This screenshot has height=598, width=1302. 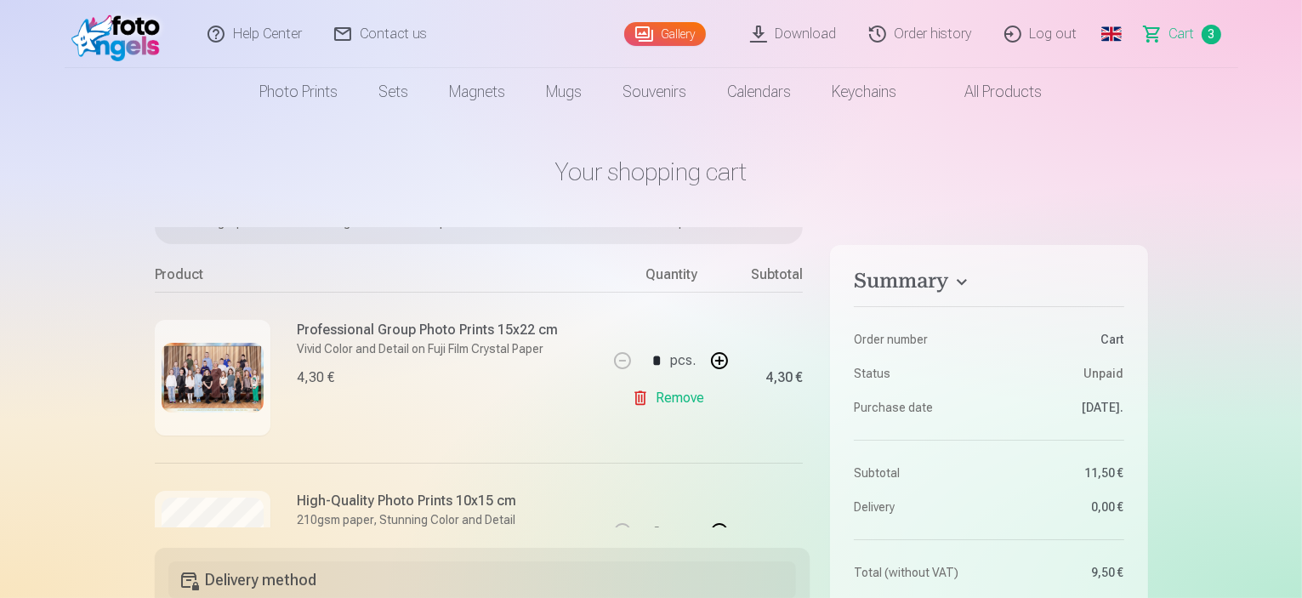 I want to click on h1: Your shopping cart, so click(x=652, y=172).